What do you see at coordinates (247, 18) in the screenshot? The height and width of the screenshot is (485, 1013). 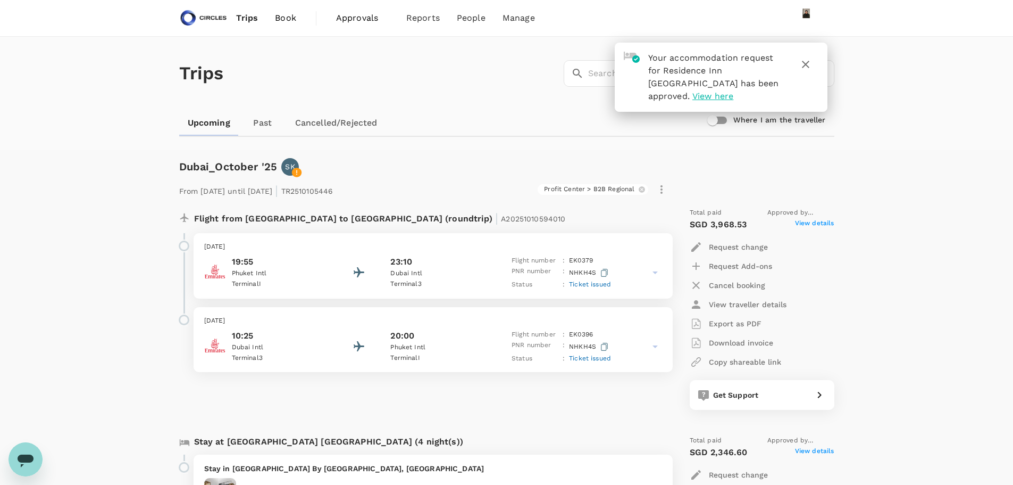 I see `span: Trips` at bounding box center [247, 18].